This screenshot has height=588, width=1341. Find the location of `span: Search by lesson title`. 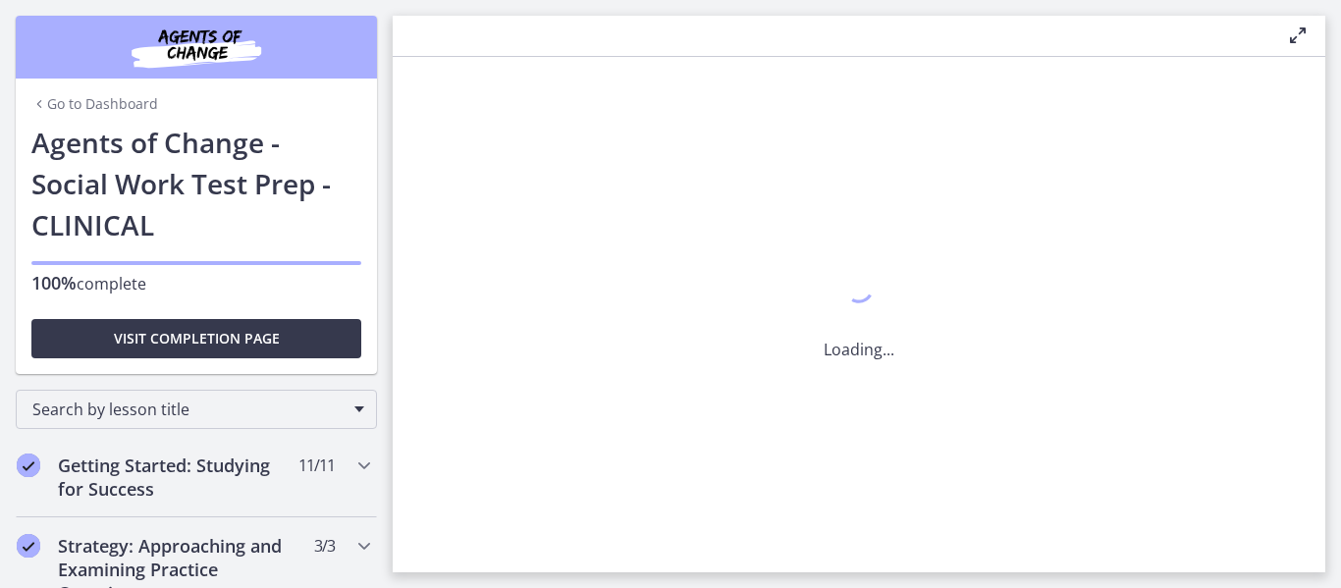

span: Search by lesson title is located at coordinates (189, 409).